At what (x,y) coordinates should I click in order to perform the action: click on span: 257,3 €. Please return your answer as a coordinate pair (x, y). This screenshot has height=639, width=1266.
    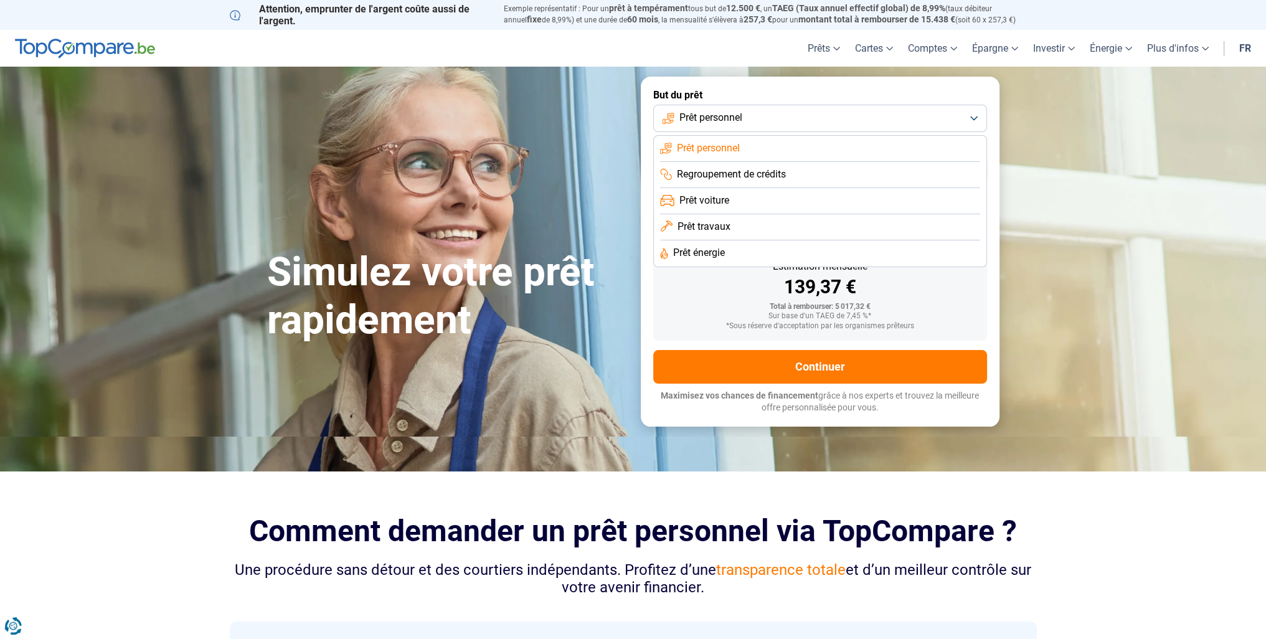
    Looking at the image, I should click on (758, 19).